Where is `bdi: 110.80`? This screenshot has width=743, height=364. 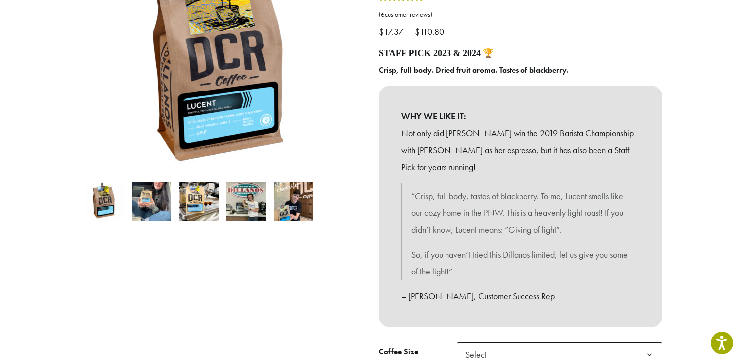 bdi: 110.80 is located at coordinates (431, 31).